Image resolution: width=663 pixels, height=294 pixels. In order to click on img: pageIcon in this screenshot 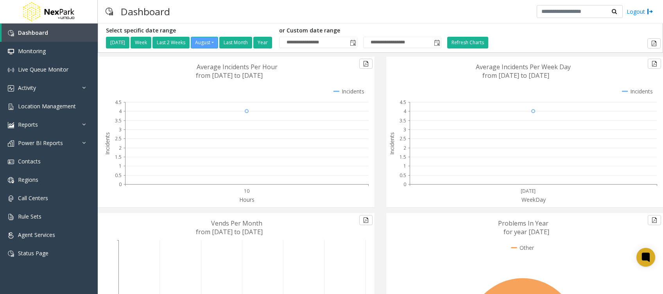, I will do `click(109, 11)`.